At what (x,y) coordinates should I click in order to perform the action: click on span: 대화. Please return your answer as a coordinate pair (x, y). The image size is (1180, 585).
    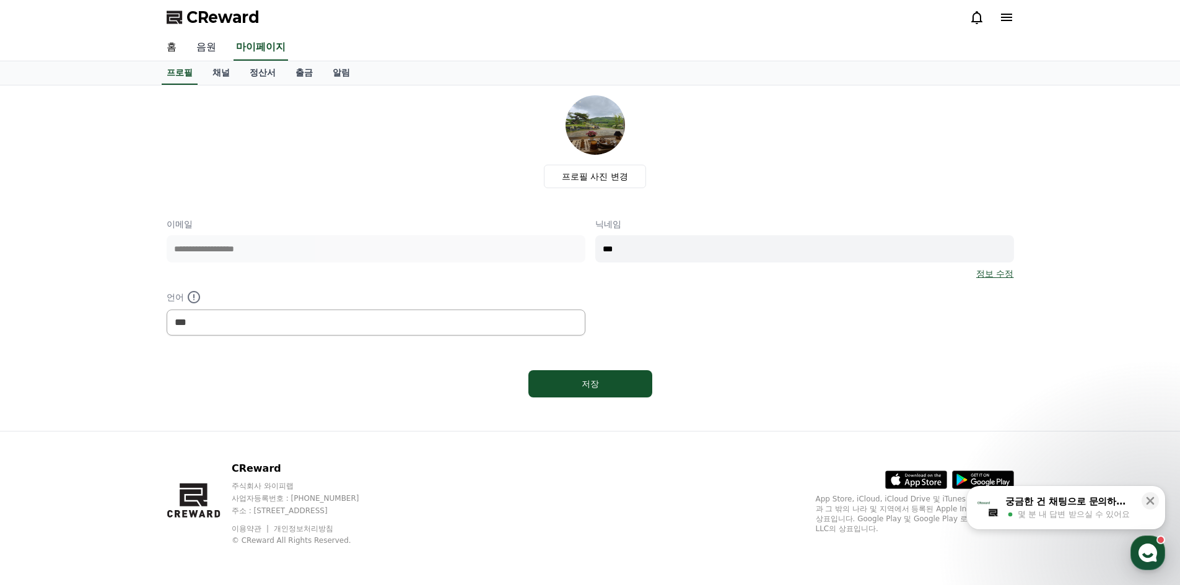
    Looking at the image, I should click on (121, 417).